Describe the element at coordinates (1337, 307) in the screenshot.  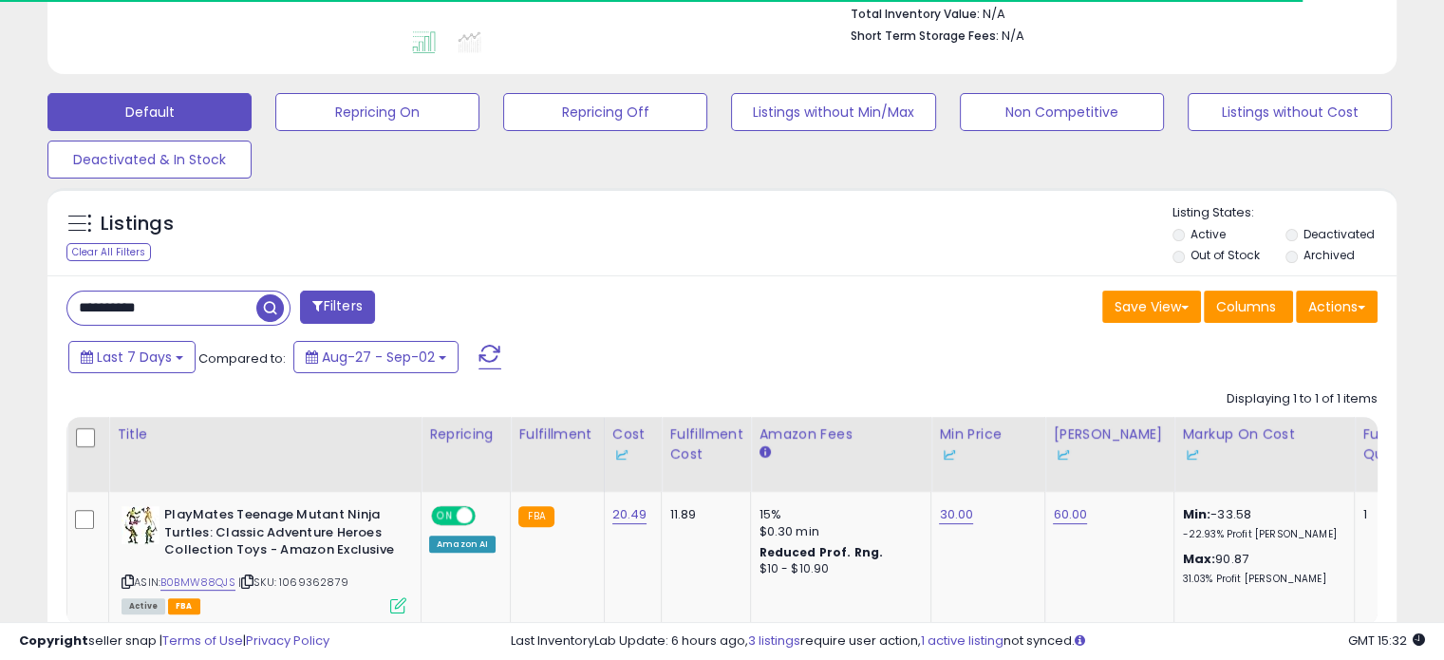
I see `button: Actions` at that location.